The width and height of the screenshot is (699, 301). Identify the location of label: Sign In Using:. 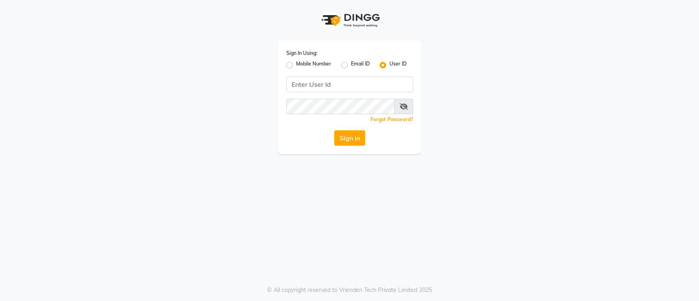
(302, 53).